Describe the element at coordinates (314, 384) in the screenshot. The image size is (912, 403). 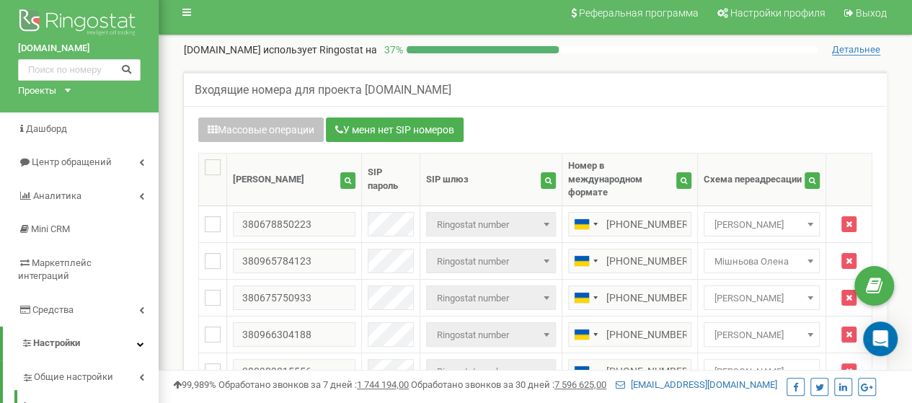
I see `span: Обработано звонков за 7 дней :` at that location.